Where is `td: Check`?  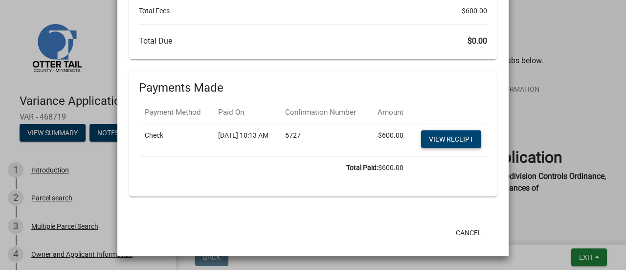
td: Check is located at coordinates (176, 140).